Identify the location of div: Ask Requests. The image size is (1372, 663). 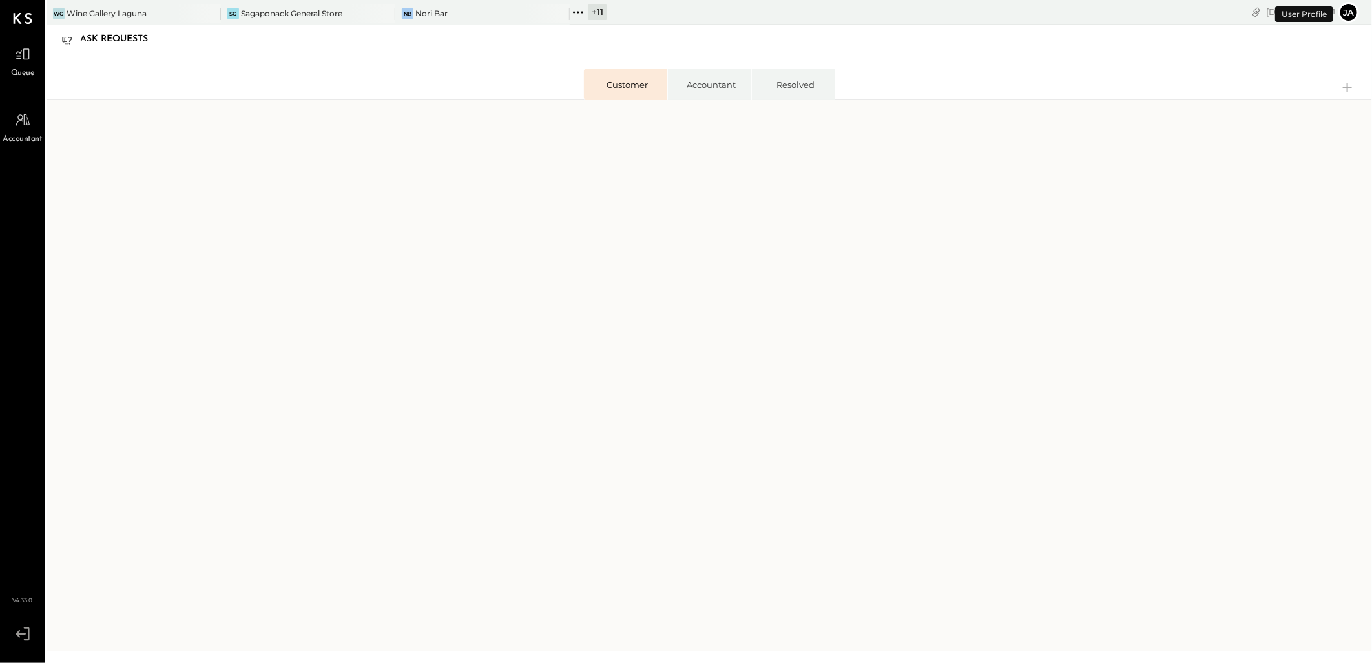
(120, 39).